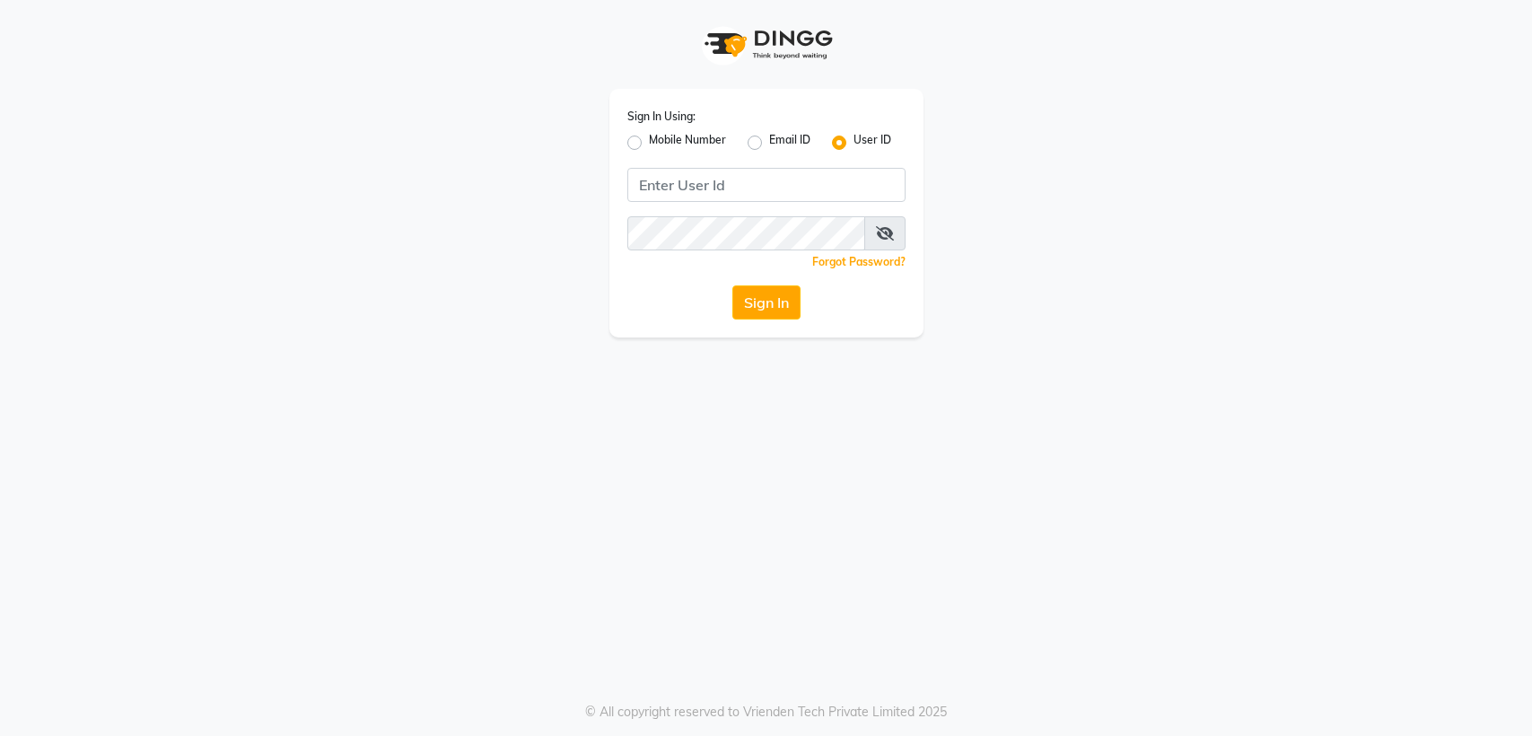 This screenshot has width=1532, height=736. I want to click on label: User ID, so click(872, 143).